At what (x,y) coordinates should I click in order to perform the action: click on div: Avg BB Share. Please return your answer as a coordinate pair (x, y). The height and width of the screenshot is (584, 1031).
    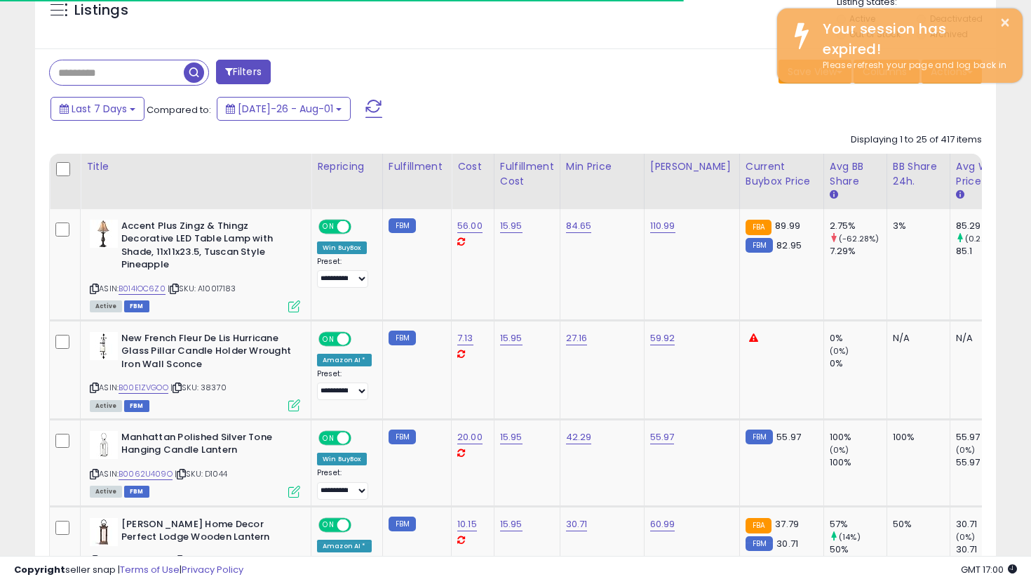
    Looking at the image, I should click on (855, 174).